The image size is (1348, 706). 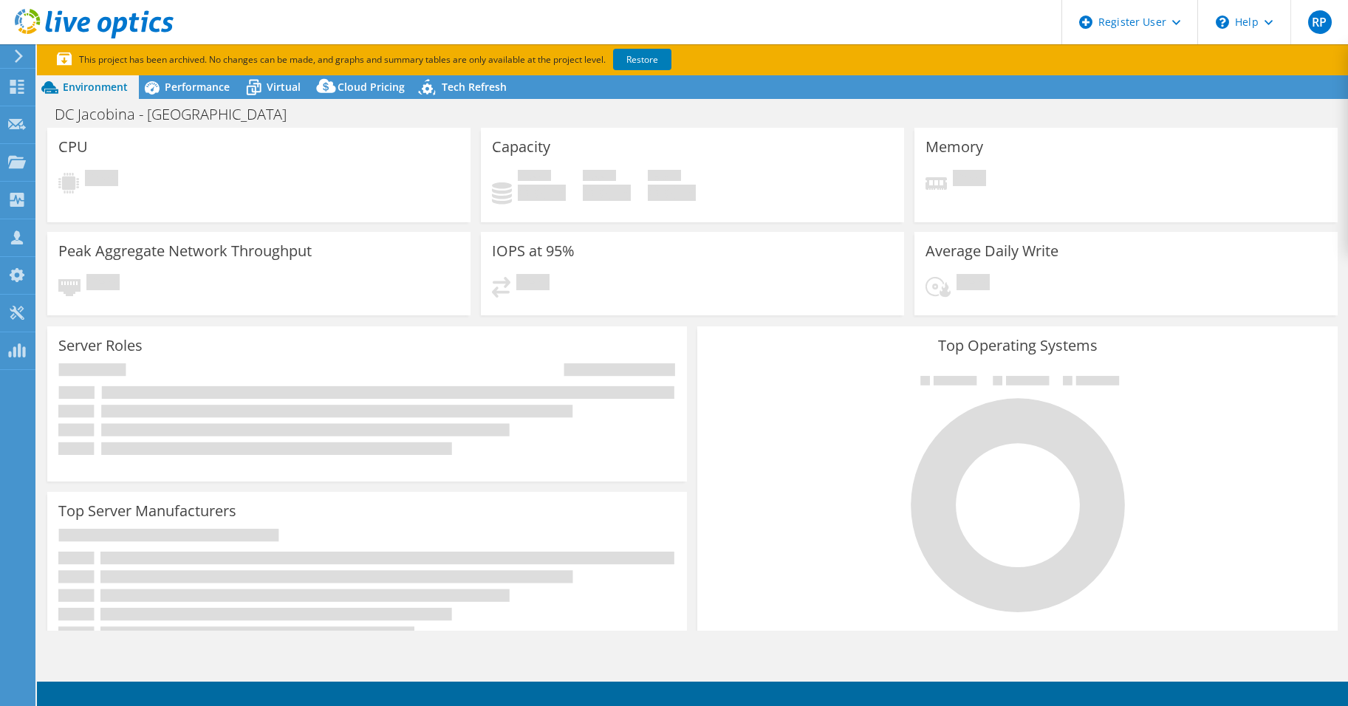 I want to click on span: Tech Refresh, so click(x=474, y=86).